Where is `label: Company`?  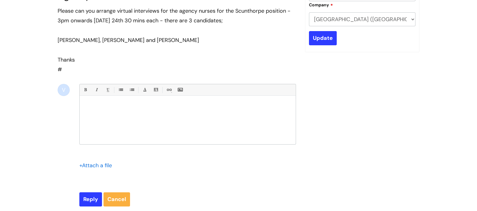
label: Company is located at coordinates (321, 5).